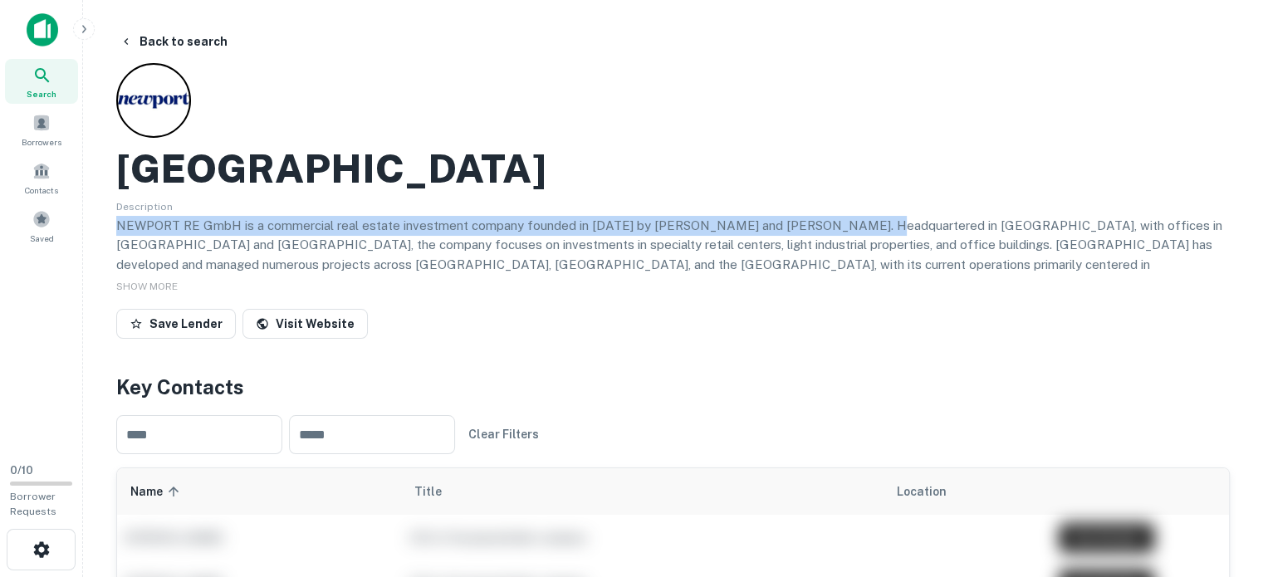 This screenshot has width=1263, height=577. Describe the element at coordinates (42, 130) in the screenshot. I see `div: Borrowers` at that location.